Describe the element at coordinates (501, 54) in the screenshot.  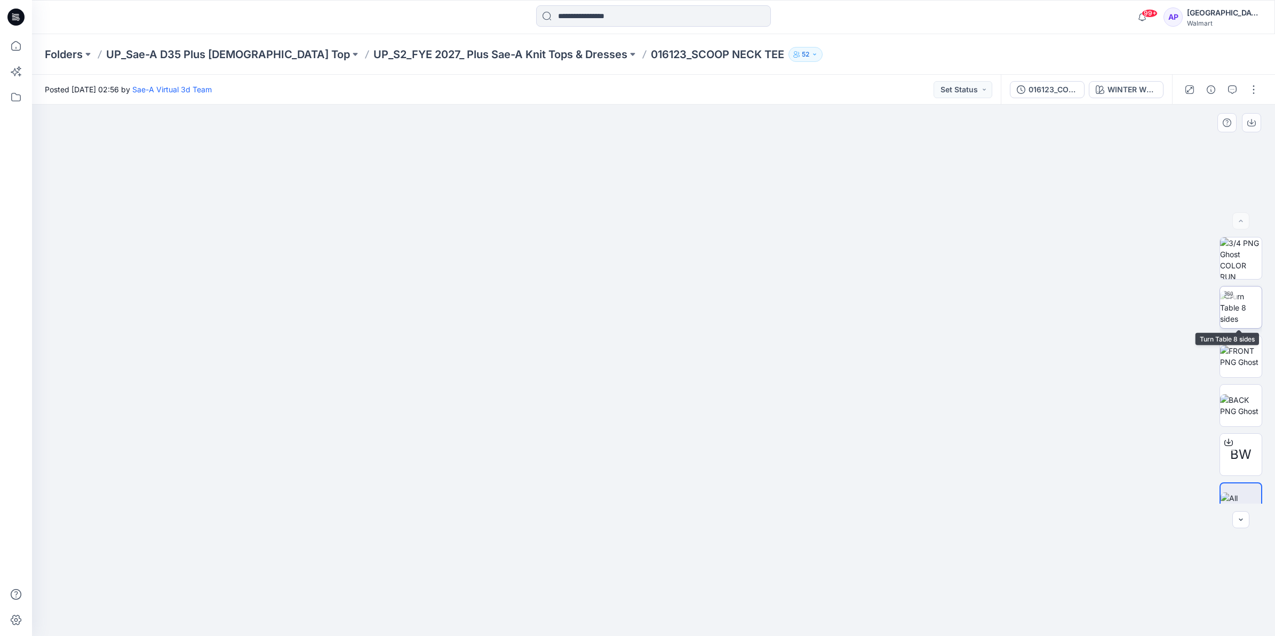
I see `p: UP_S2_FYE 2027_ Plus Sae-A Knit Tops & Dresses` at that location.